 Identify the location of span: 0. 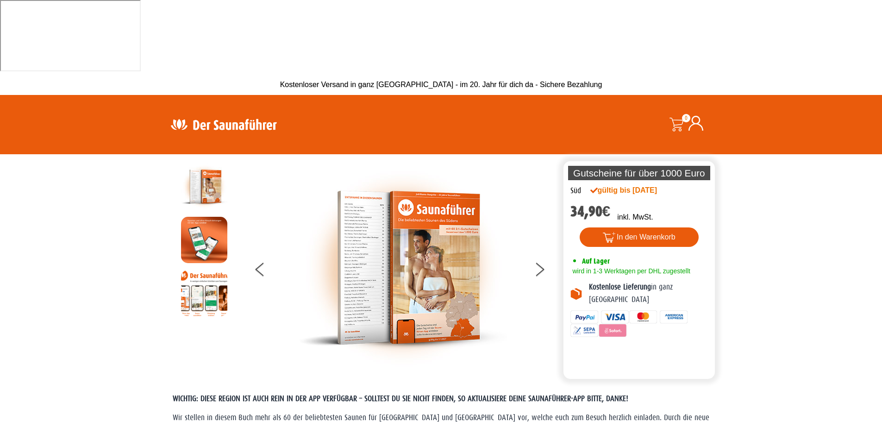
(686, 118).